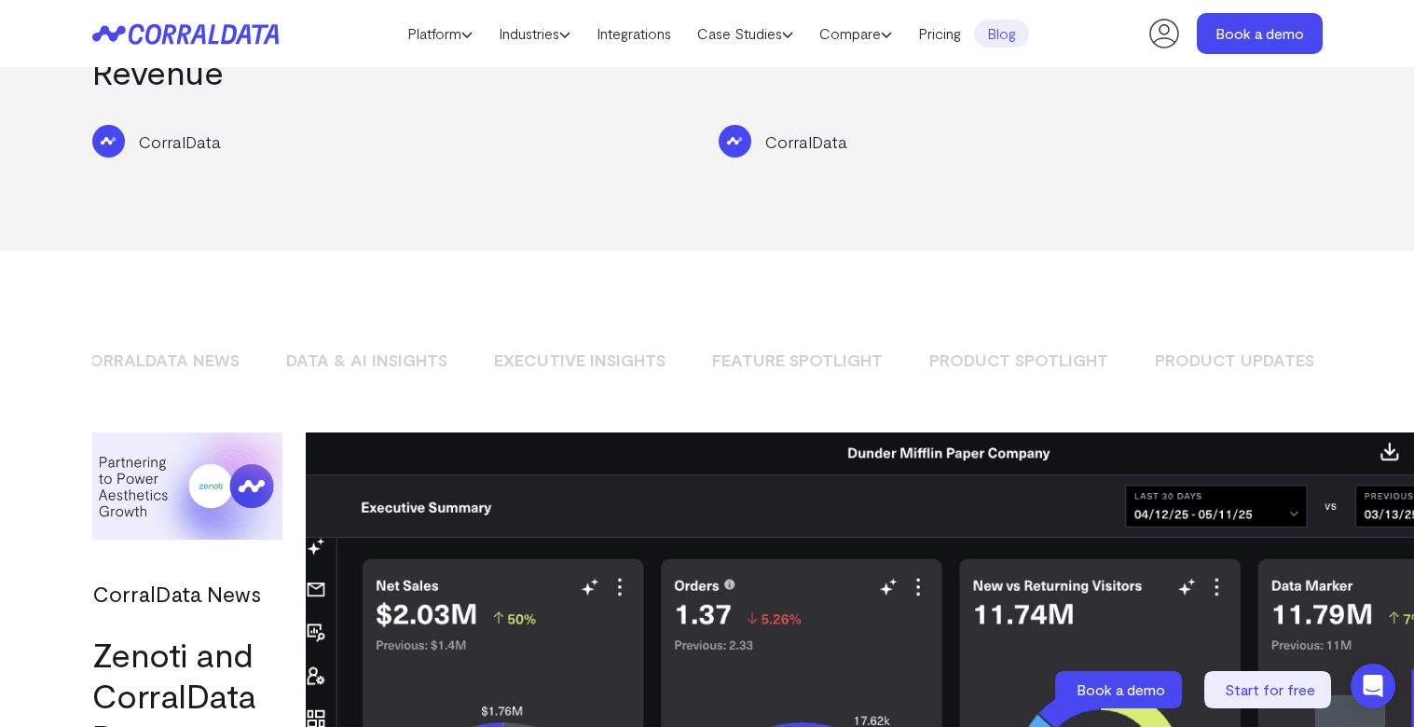  Describe the element at coordinates (1373, 686) in the screenshot. I see `div: Open Intercom Messenger` at that location.